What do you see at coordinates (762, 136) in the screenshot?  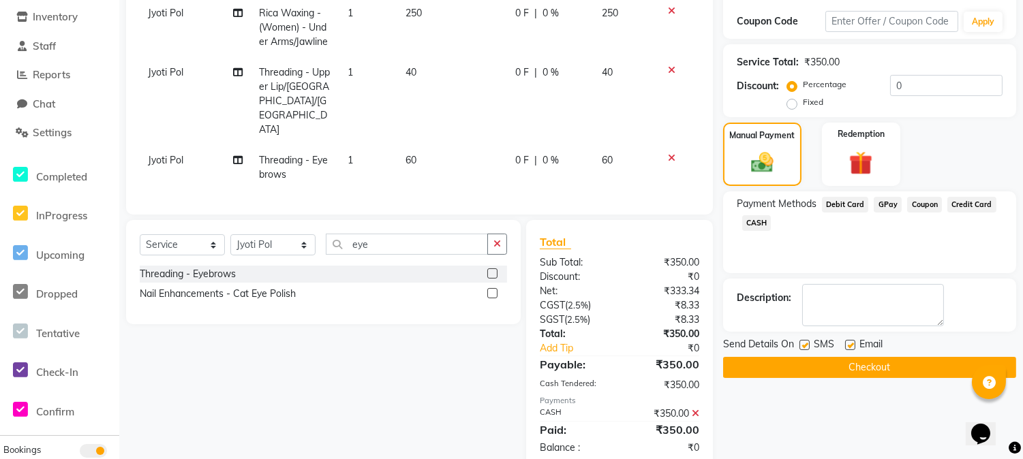 I see `label: Manual Payment` at bounding box center [762, 136].